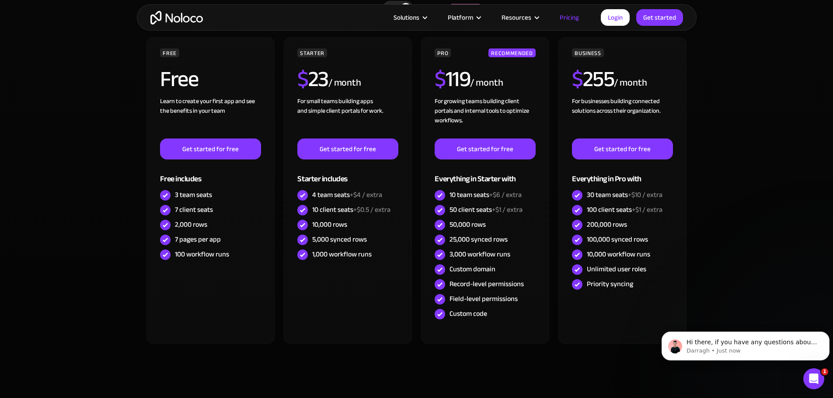  What do you see at coordinates (366, 195) in the screenshot?
I see `span: +$4 / extra` at bounding box center [366, 195].